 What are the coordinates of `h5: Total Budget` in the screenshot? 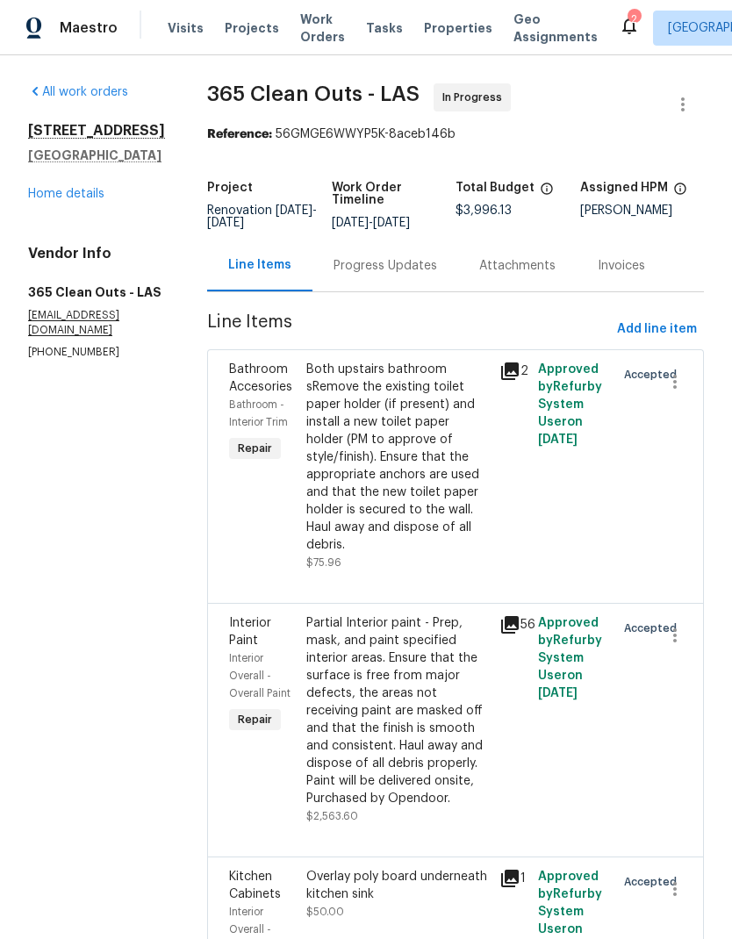 It's located at (495, 188).